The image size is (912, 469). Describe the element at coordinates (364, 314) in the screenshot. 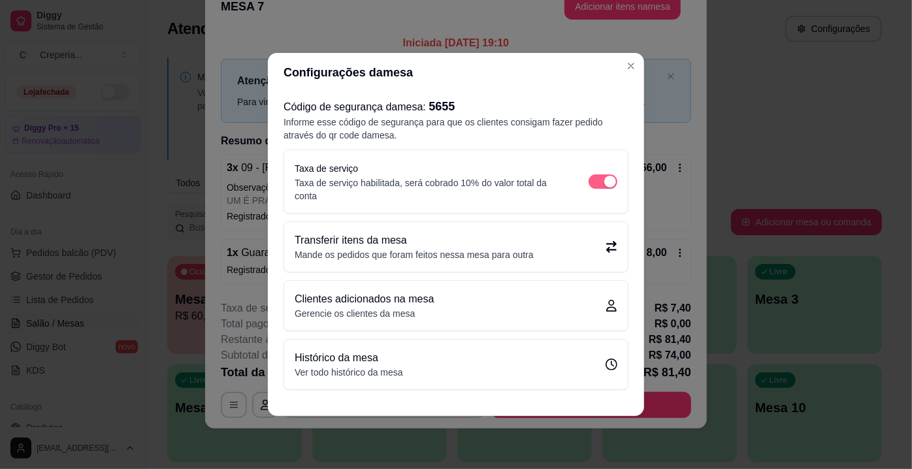

I see `p: Gerencie os clientes da mesa` at that location.